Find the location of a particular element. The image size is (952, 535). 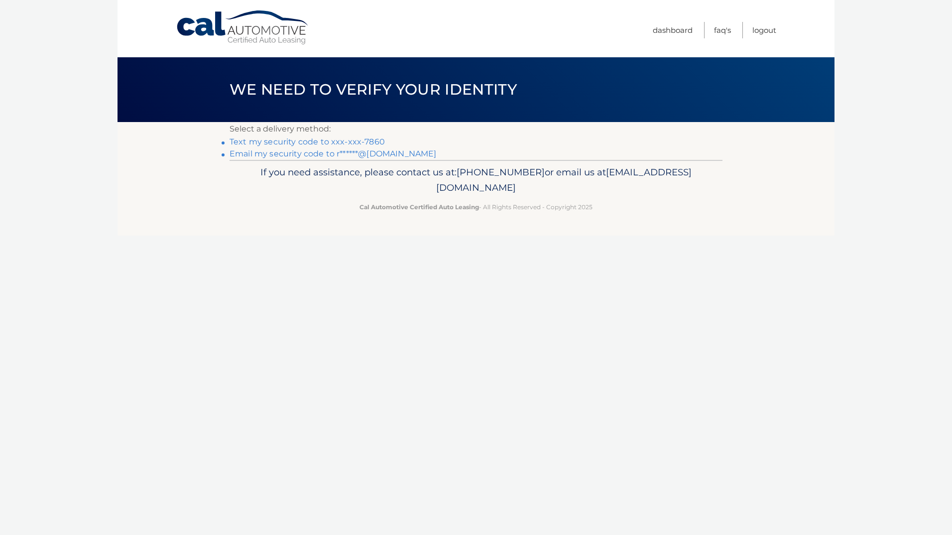

a: FAQ's is located at coordinates (723, 30).